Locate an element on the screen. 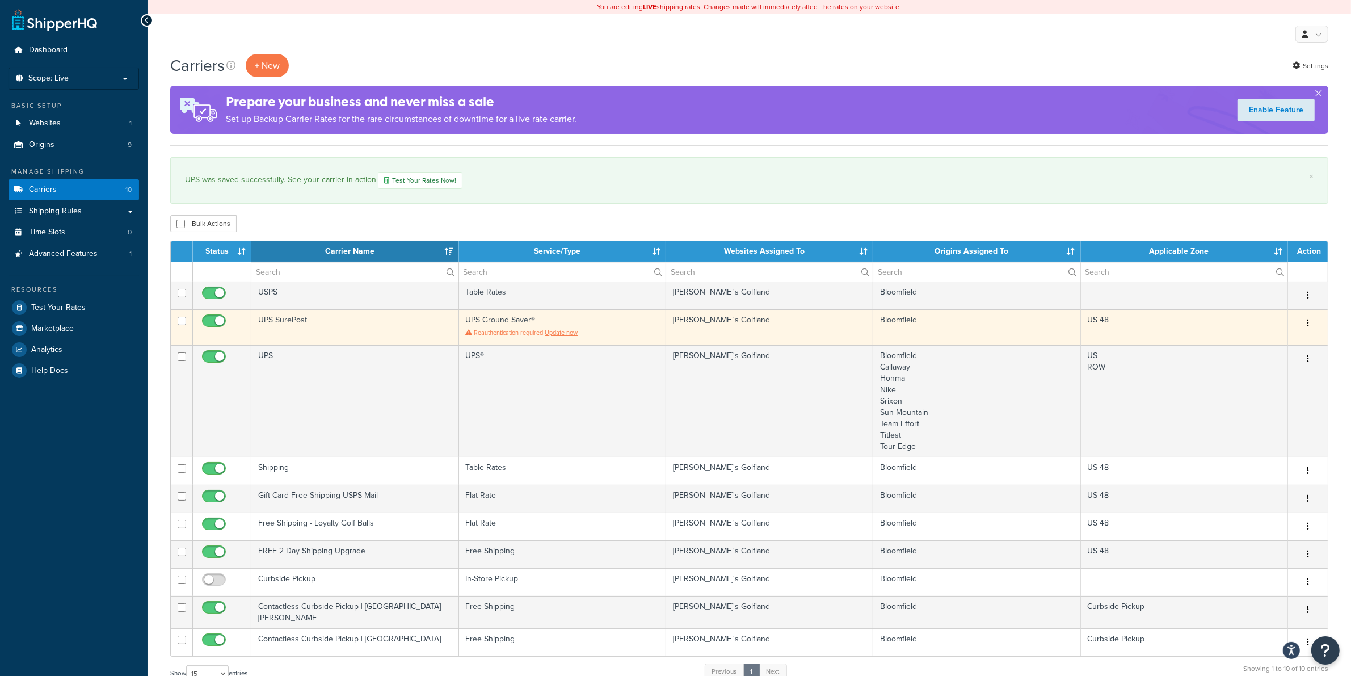  li: Time Slots is located at coordinates (74, 232).